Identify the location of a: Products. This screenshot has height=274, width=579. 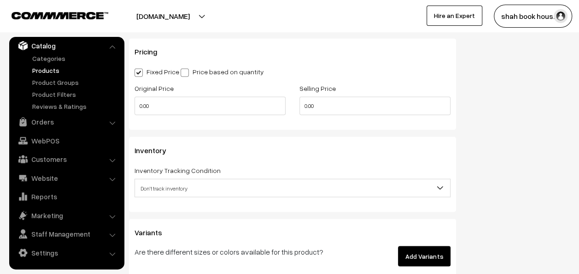
(76, 70).